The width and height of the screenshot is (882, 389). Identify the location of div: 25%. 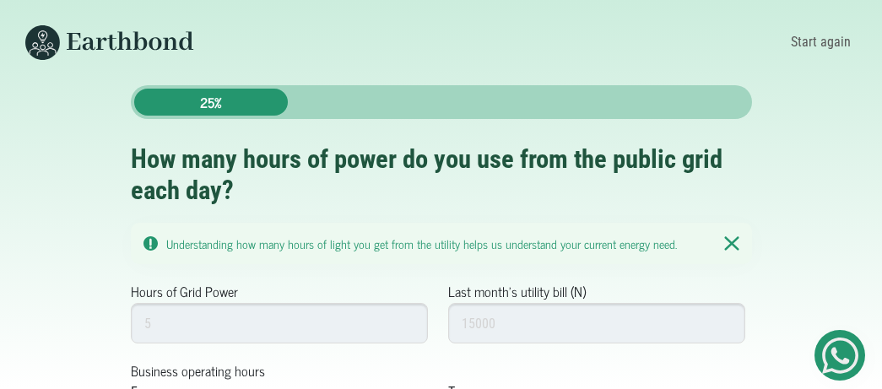
(211, 102).